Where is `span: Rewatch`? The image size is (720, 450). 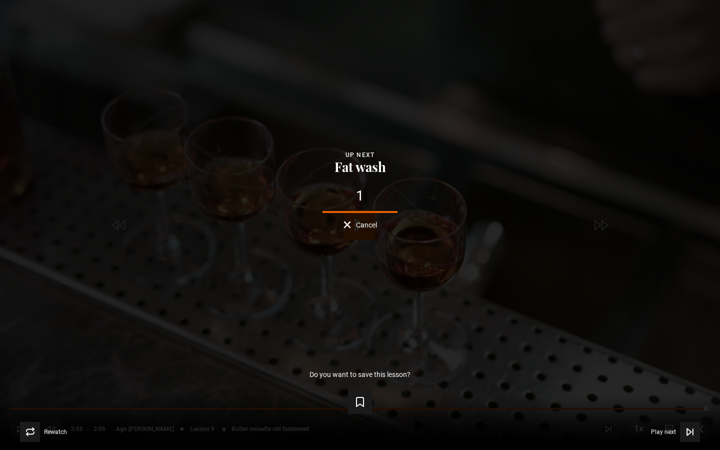
span: Rewatch is located at coordinates (55, 432).